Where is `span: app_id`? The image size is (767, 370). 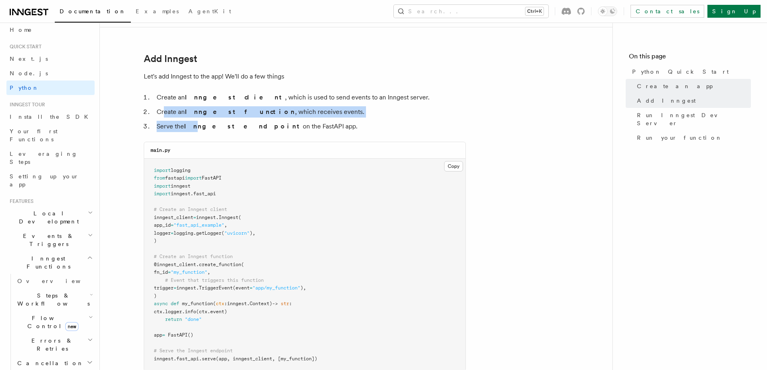
span: app_id is located at coordinates (162, 225).